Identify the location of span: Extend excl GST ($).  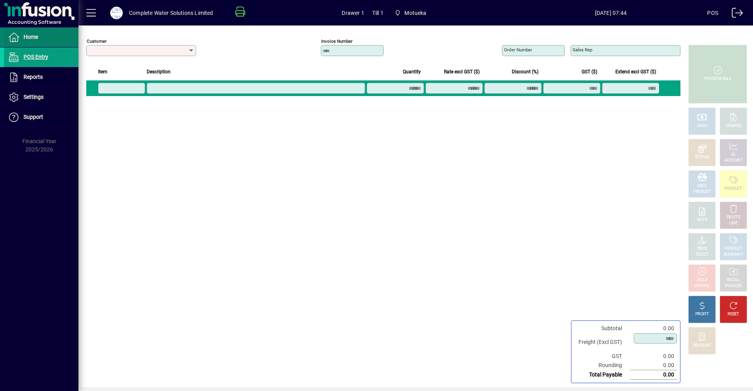
(636, 72).